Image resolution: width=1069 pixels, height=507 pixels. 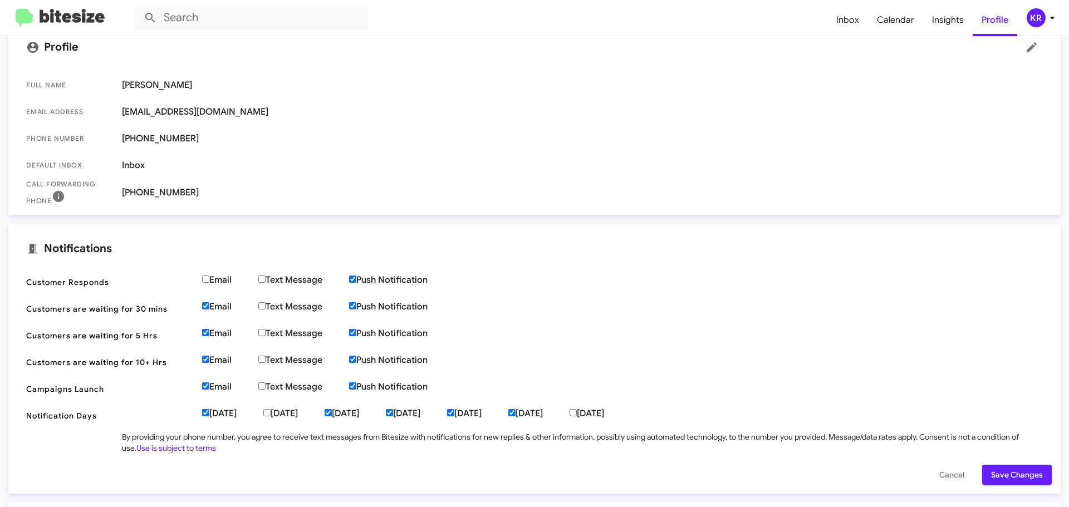 What do you see at coordinates (176, 448) in the screenshot?
I see `a: Use is subject to terms` at bounding box center [176, 448].